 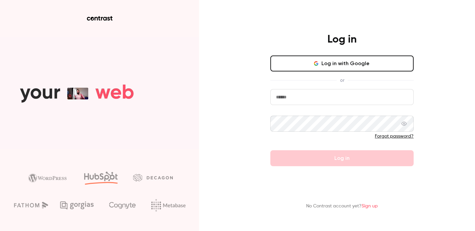 I want to click on p: No Contrast account yet?, so click(x=342, y=206).